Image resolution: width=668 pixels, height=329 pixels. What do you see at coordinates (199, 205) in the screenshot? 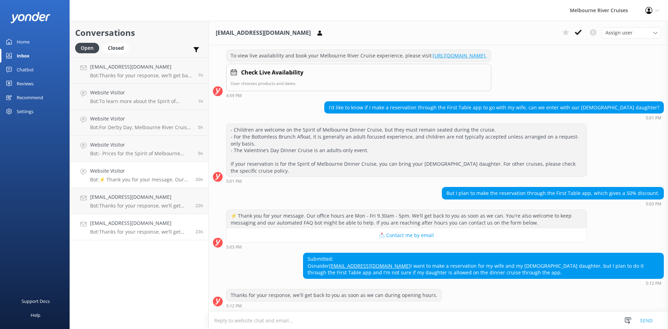
I see `span: Oct 02 2025 05:33pm (UTC +10:00) Australia/Sydney` at bounding box center [199, 205].